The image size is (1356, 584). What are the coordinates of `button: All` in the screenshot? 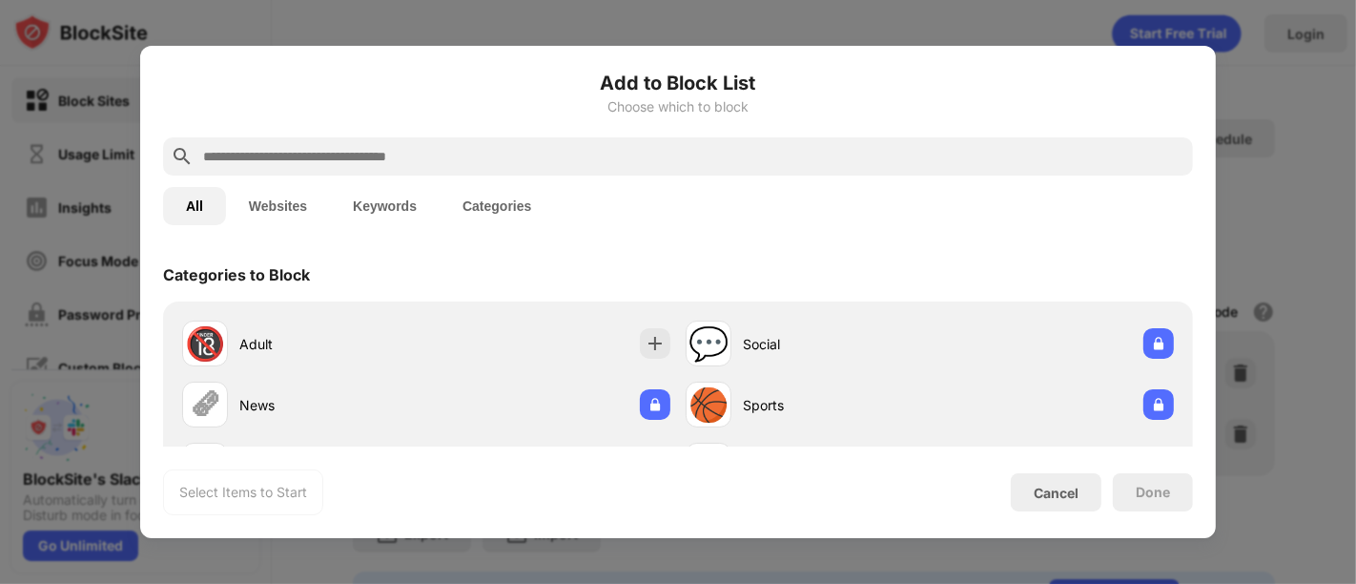 It's located at (195, 206).